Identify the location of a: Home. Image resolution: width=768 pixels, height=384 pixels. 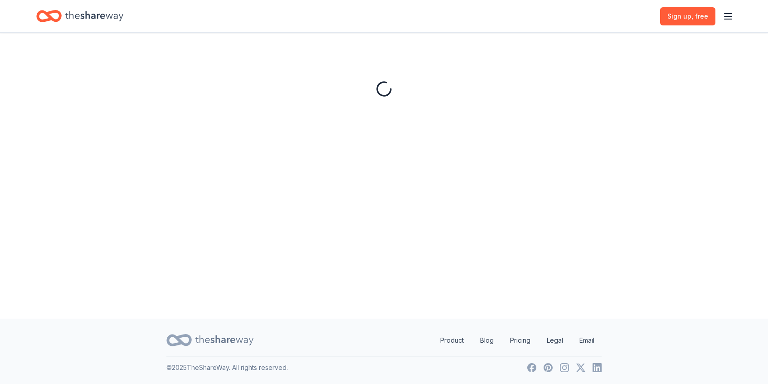
(80, 16).